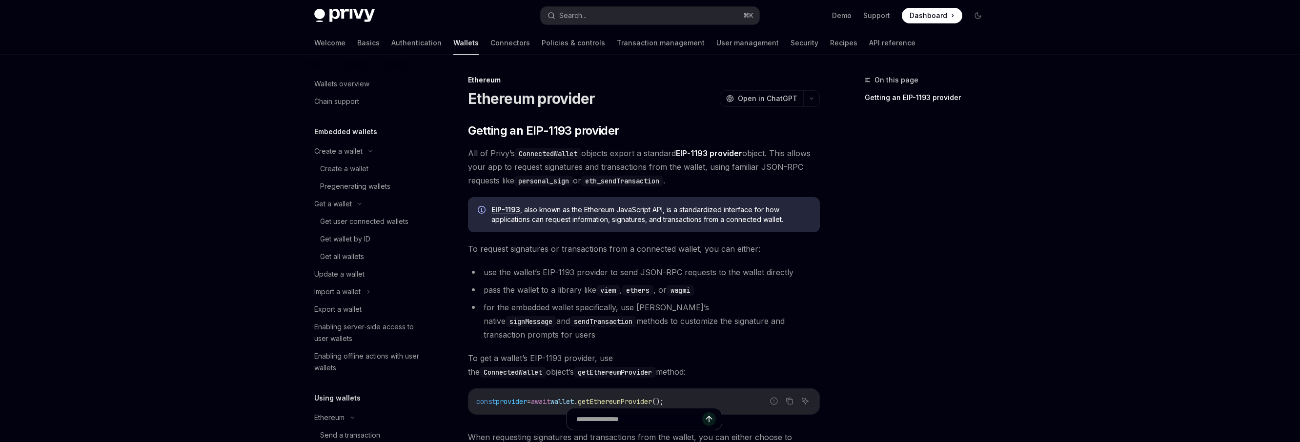 This screenshot has width=1300, height=442. What do you see at coordinates (369, 186) in the screenshot?
I see `a: Pregenerating wallets` at bounding box center [369, 186].